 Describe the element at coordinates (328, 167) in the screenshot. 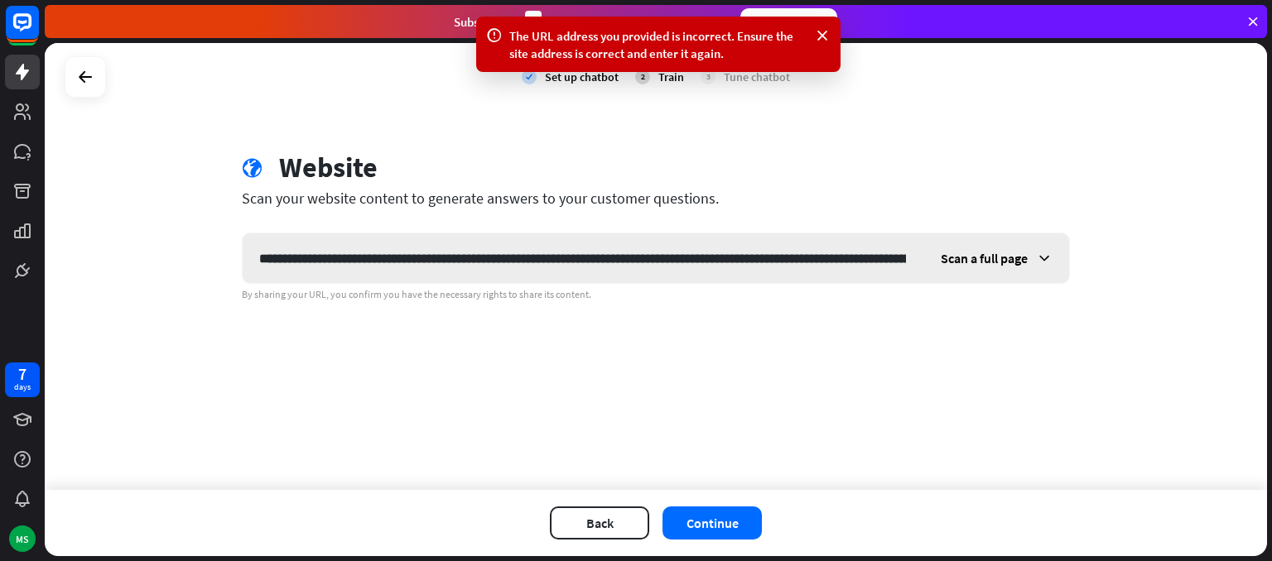

I see `div: Website` at that location.